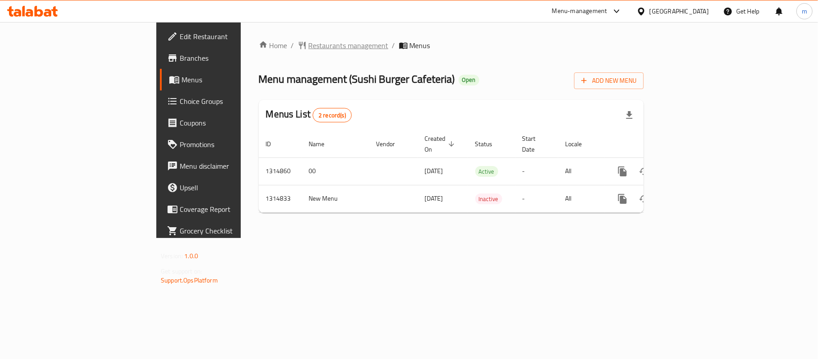 The image size is (818, 359). Describe the element at coordinates (226, 101) in the screenshot. I see `a: Choice Groups` at that location.